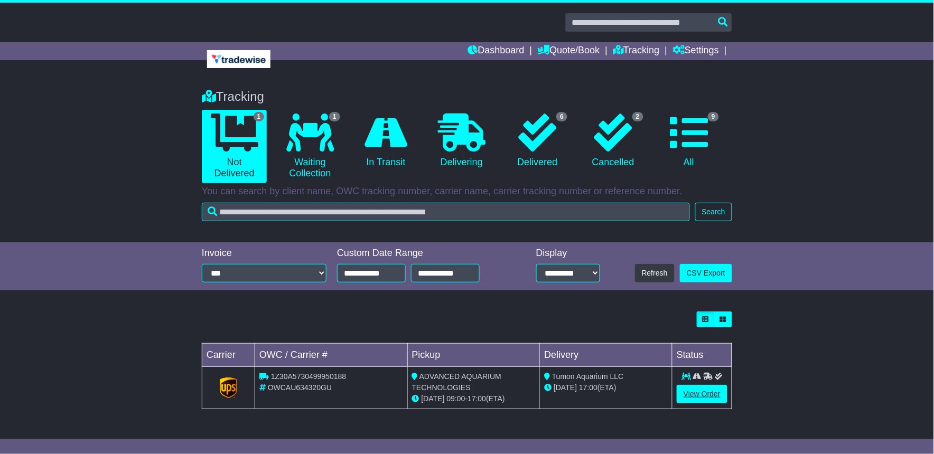 The width and height of the screenshot is (934, 454). What do you see at coordinates (706, 273) in the screenshot?
I see `a: CSV Export` at bounding box center [706, 273].